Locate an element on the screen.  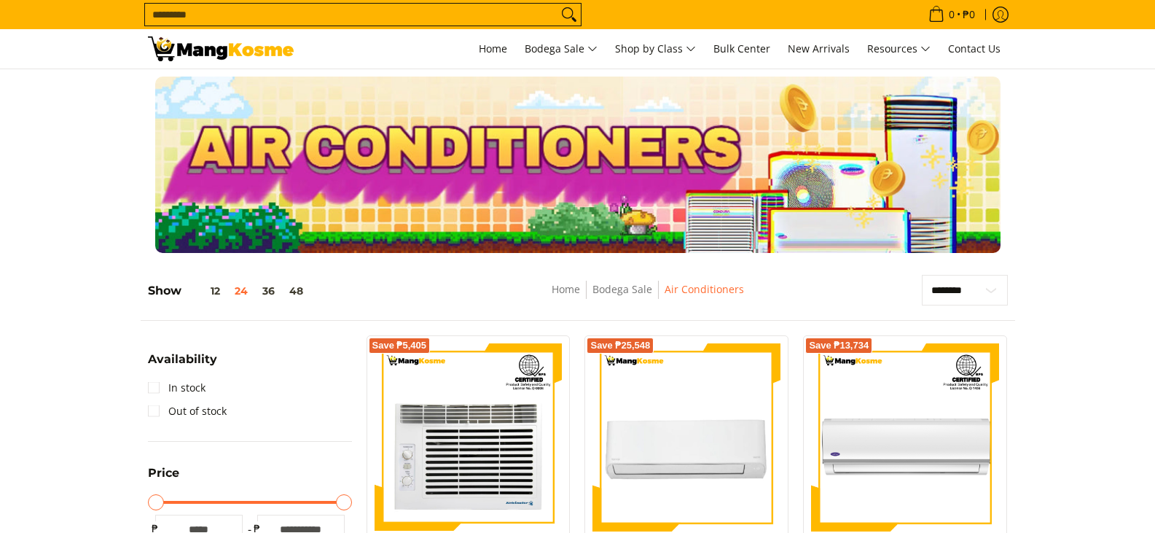
span: Save ₱5,405 is located at coordinates (400, 346).